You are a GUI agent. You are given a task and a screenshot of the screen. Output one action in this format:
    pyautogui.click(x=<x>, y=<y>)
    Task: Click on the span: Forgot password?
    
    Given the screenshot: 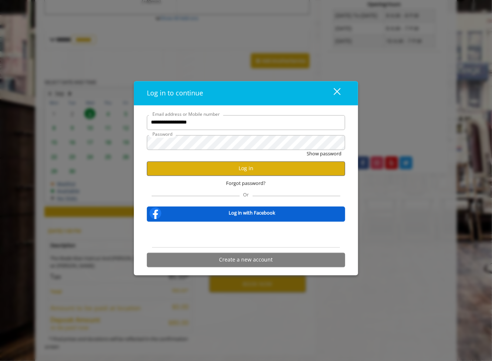 What is the action you would take?
    pyautogui.click(x=246, y=183)
    